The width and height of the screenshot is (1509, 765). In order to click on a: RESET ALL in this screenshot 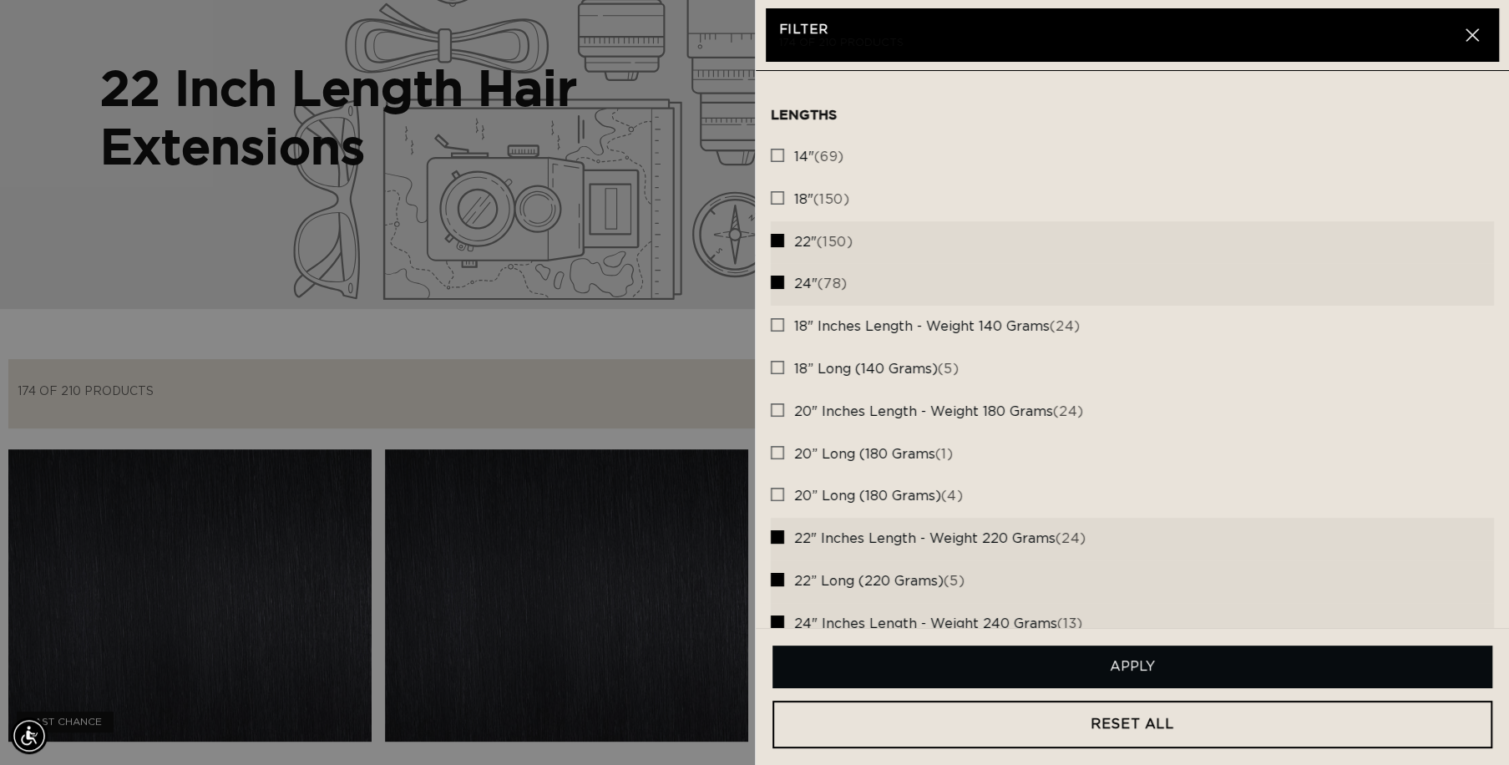, I will do `click(1132, 724)`.